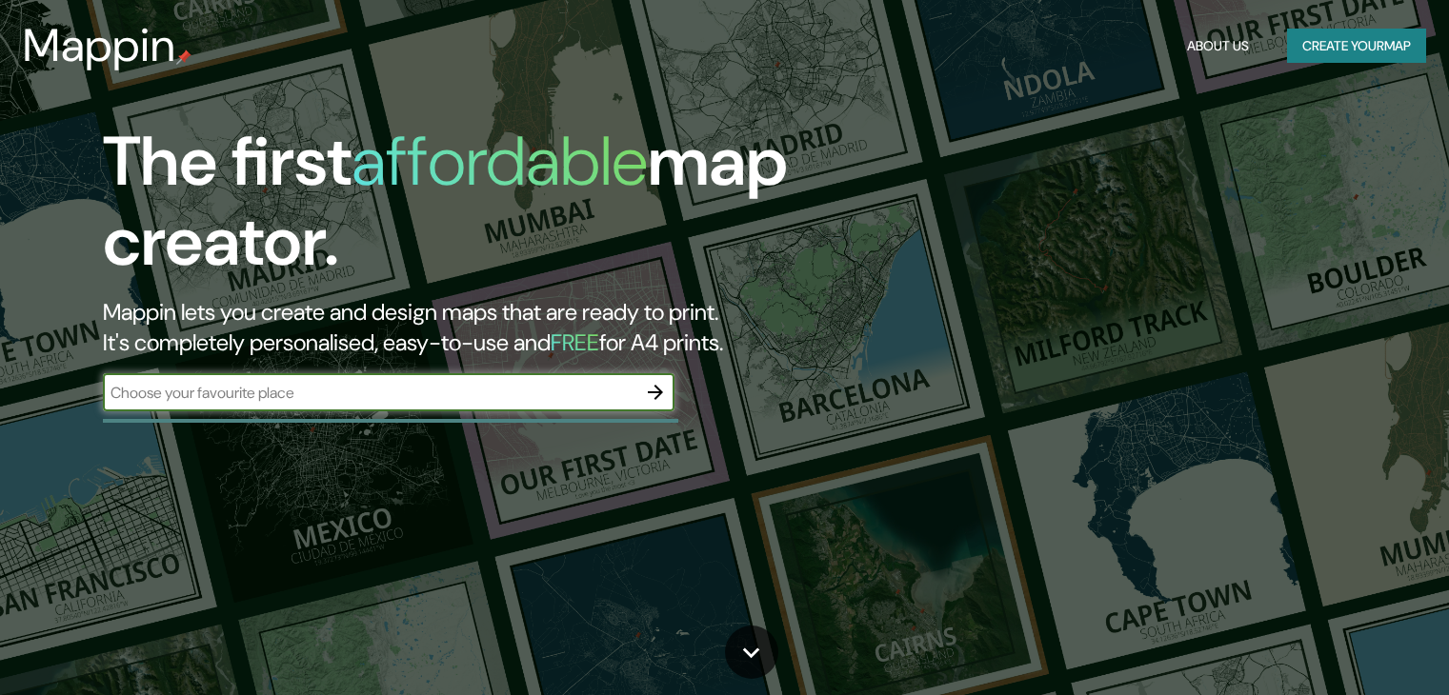  I want to click on h5: FREE, so click(574, 342).